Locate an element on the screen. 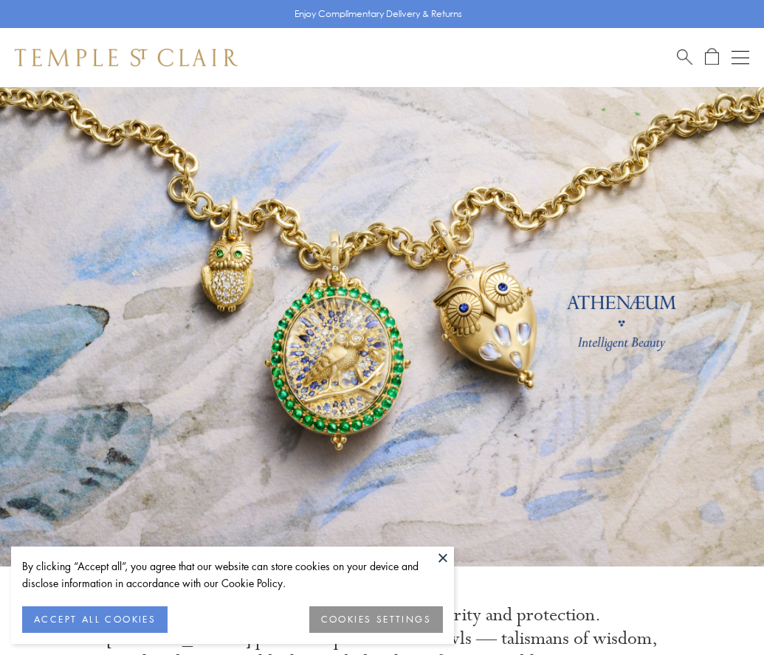  a: Open Shopping Bag is located at coordinates (711, 57).